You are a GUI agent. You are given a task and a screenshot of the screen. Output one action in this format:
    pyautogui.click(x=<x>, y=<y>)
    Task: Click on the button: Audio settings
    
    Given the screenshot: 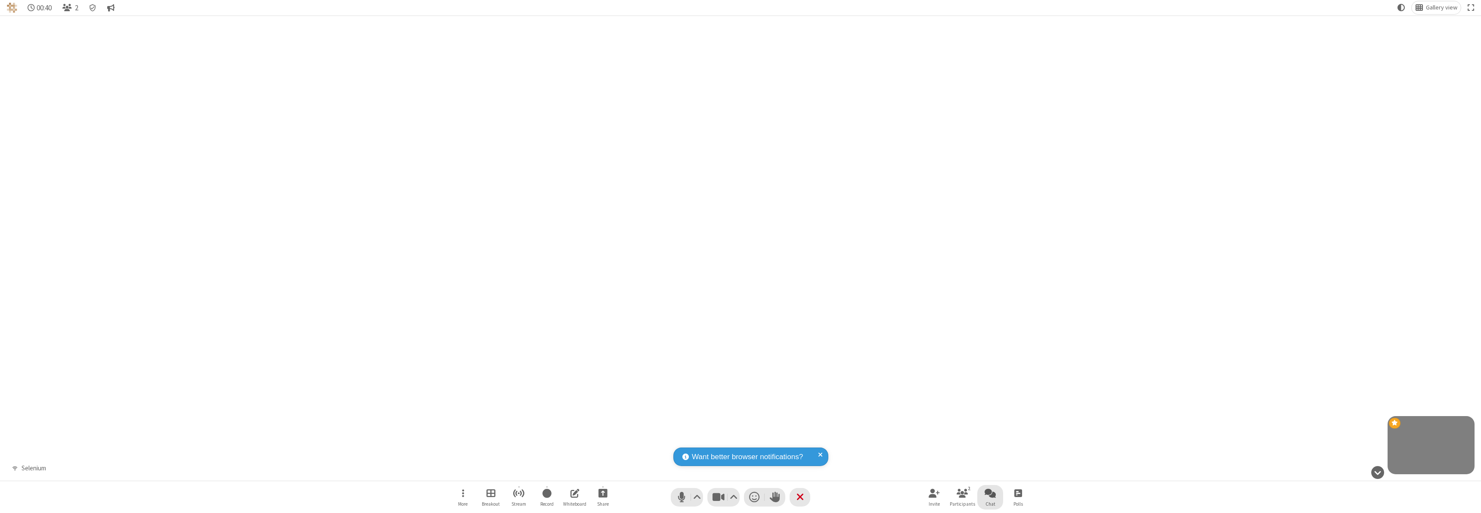 What is the action you would take?
    pyautogui.click(x=697, y=497)
    